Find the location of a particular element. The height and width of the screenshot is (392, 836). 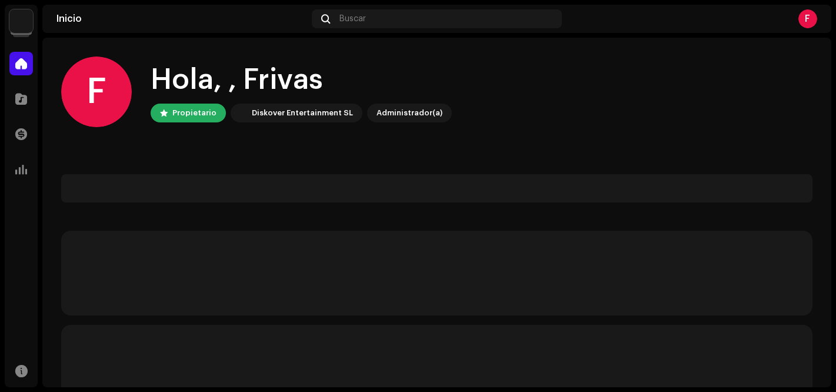

div: Inicio is located at coordinates (182, 19).